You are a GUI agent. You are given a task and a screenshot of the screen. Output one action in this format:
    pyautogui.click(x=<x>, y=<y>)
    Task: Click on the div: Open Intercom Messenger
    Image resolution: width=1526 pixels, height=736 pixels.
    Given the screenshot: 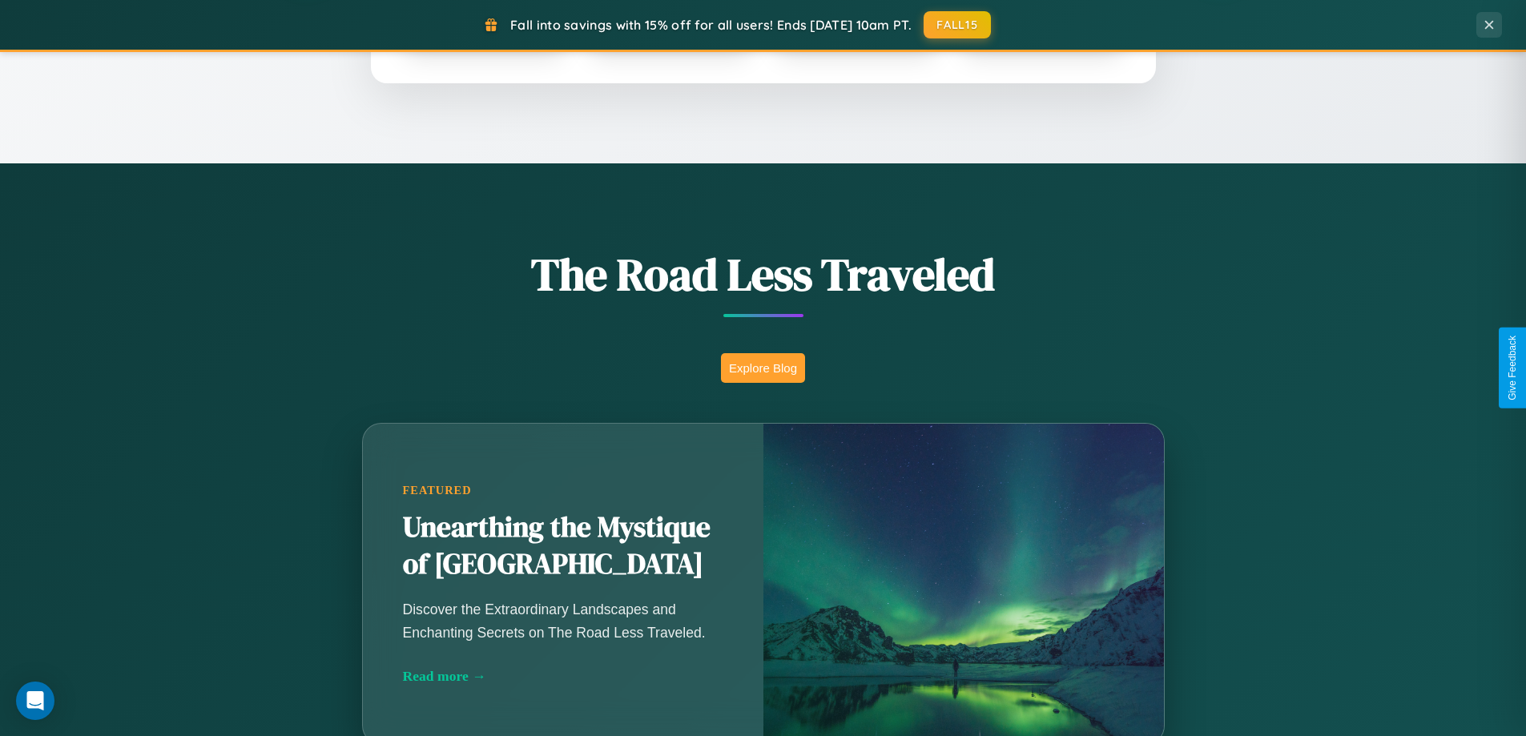 What is the action you would take?
    pyautogui.click(x=35, y=701)
    